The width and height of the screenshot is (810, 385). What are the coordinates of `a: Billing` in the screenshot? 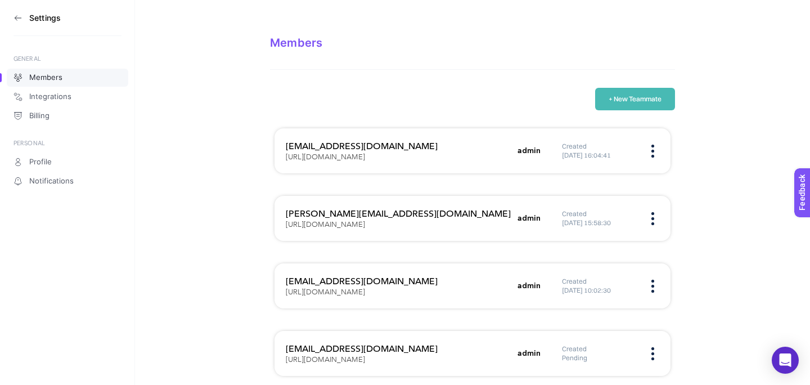 It's located at (68, 116).